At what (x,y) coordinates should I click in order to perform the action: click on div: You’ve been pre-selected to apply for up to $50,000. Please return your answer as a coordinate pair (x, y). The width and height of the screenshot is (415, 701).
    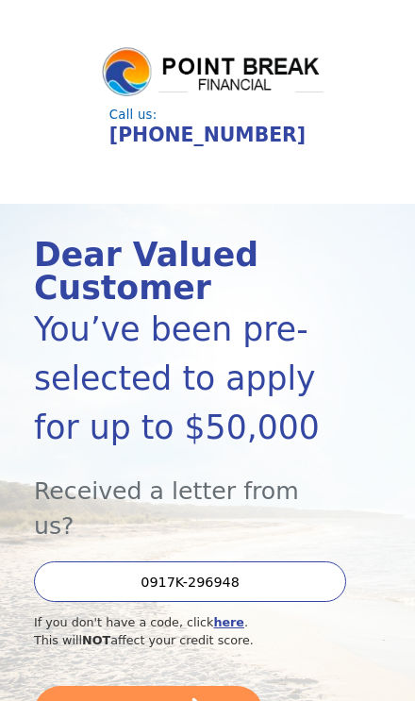
    Looking at the image, I should click on (181, 378).